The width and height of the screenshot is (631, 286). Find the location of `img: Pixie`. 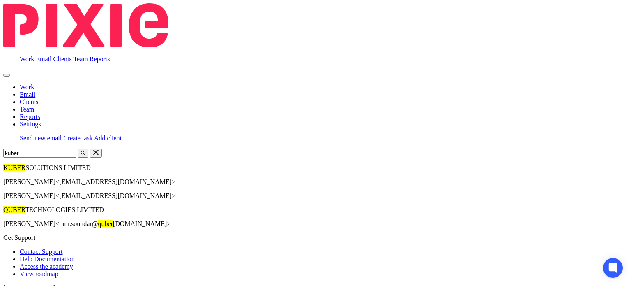

img: Pixie is located at coordinates (86, 25).